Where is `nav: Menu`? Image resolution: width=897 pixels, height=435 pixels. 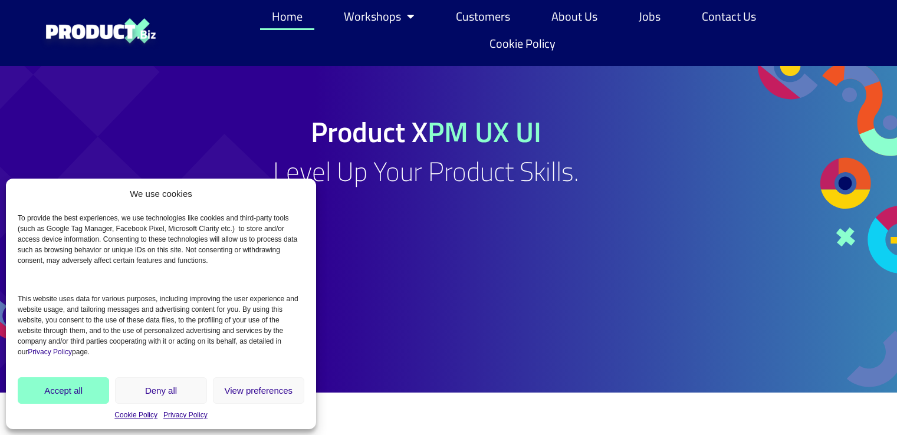 nav: Menu is located at coordinates (519, 30).